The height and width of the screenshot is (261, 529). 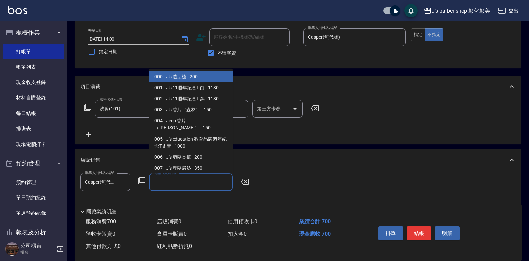 What do you see at coordinates (101, 222) in the screenshot?
I see `span: 服務消費 700` at bounding box center [101, 222].